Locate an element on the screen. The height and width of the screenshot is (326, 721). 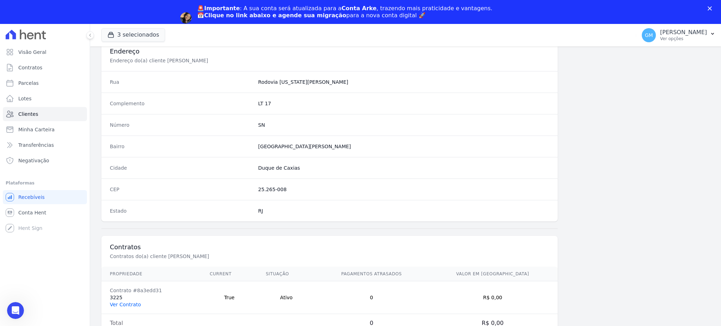
span: Lotes is located at coordinates (25, 99).